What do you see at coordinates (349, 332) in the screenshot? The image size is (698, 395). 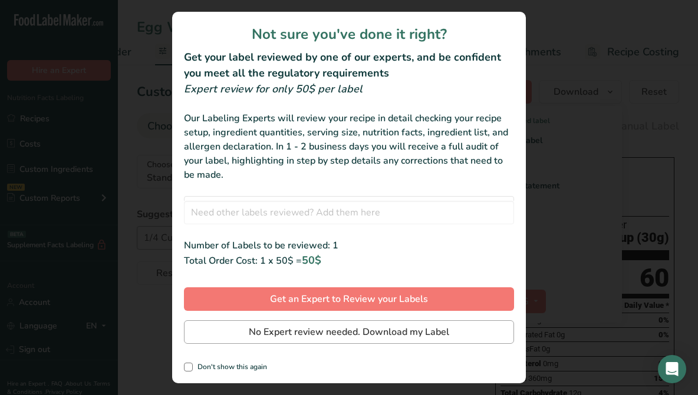 I see `span: No Expert review needed. Download my Label` at bounding box center [349, 332].